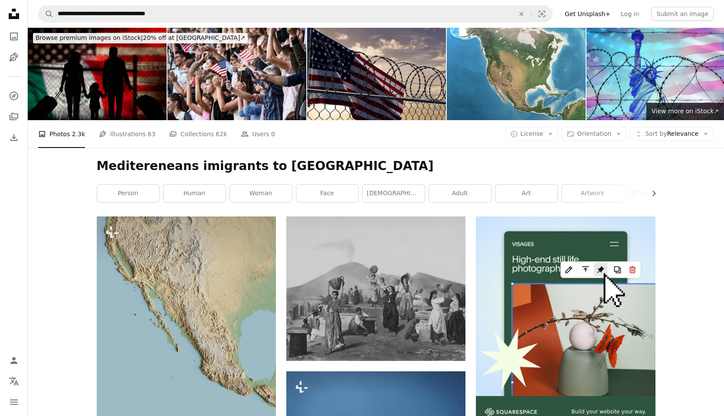  I want to click on a: artwork, so click(593, 194).